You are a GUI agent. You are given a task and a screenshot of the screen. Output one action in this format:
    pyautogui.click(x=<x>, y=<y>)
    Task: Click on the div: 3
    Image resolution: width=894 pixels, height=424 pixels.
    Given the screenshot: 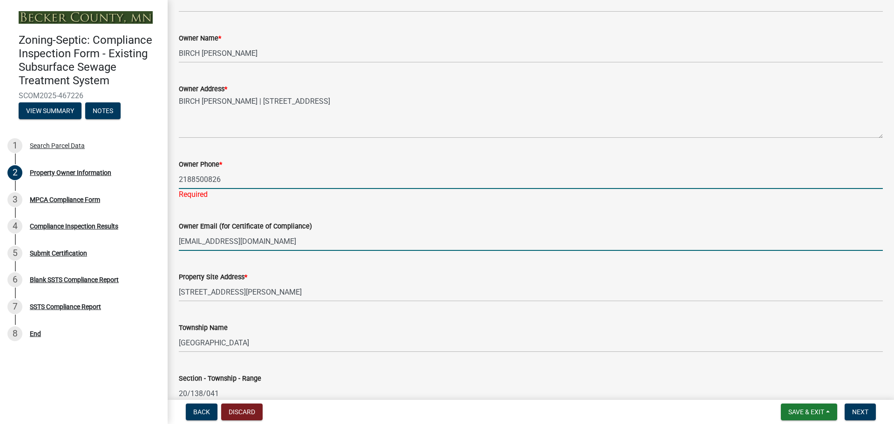 What is the action you would take?
    pyautogui.click(x=15, y=200)
    